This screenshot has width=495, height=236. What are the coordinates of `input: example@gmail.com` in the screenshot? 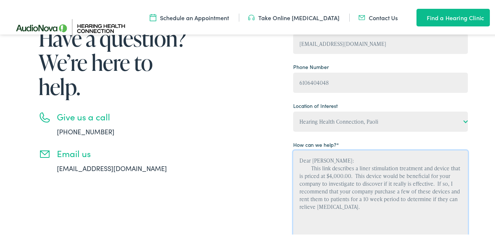 It's located at (380, 42).